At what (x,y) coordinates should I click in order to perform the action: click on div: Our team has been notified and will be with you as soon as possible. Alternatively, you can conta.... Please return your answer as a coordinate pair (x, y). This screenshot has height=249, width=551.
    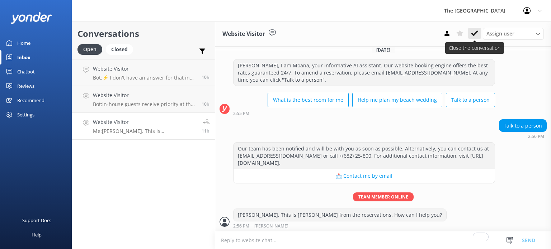
    Looking at the image, I should click on (364, 156).